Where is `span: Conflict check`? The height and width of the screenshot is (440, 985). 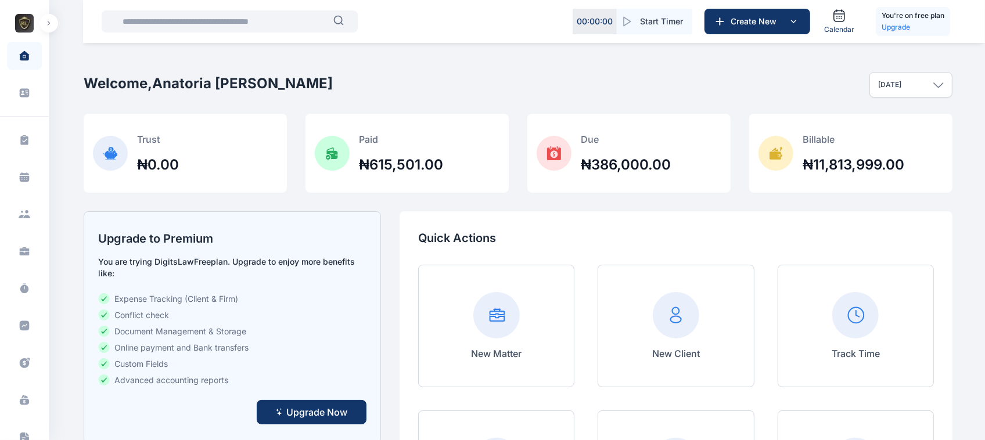
span: Conflict check is located at coordinates (142, 315).